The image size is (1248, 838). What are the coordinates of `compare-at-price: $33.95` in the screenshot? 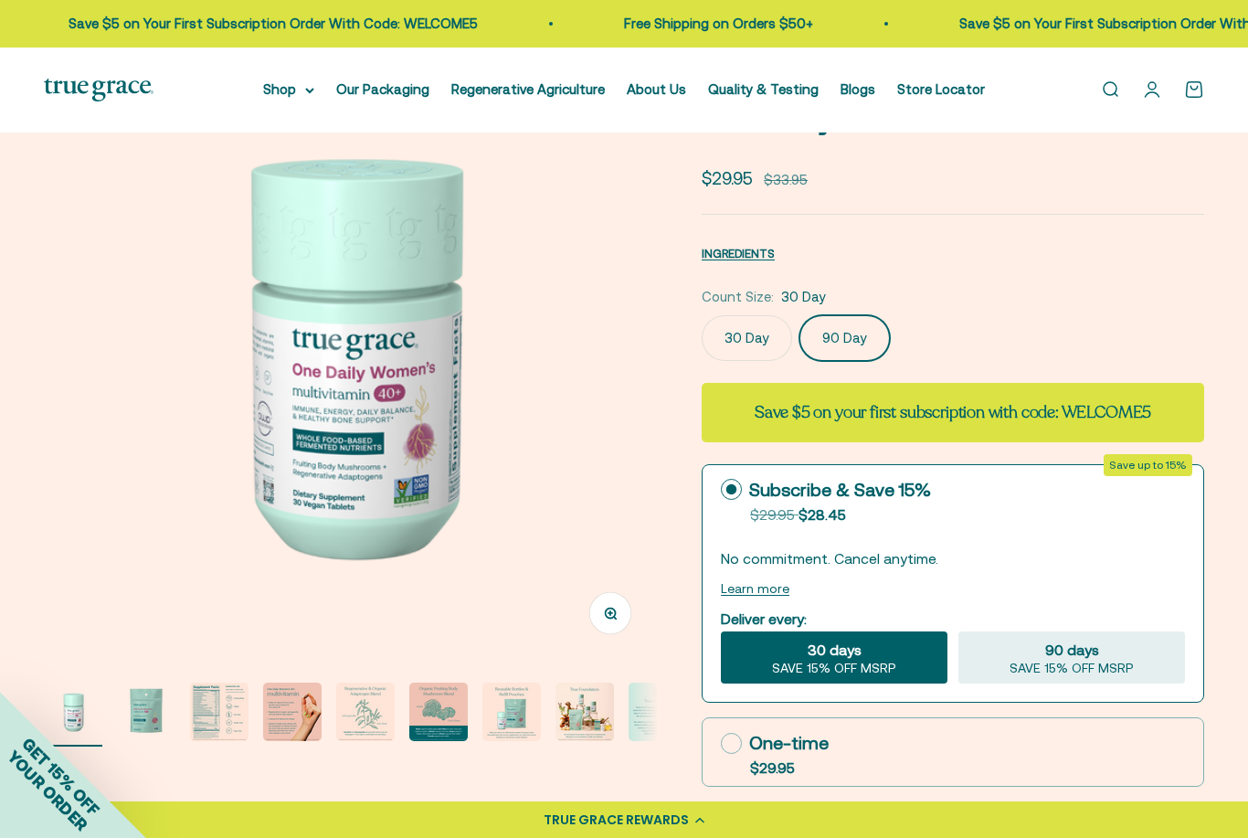 It's located at (786, 180).